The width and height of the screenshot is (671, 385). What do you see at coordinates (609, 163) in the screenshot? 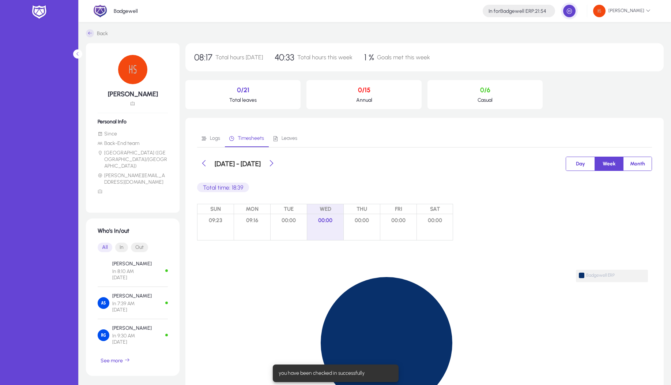
I see `span: Week` at bounding box center [609, 163].